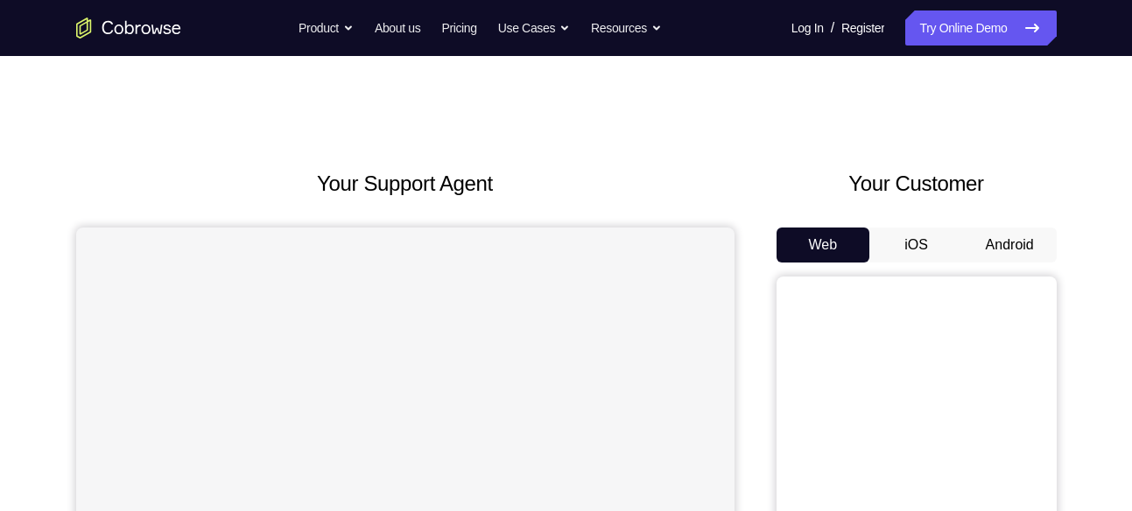 This screenshot has width=1132, height=511. What do you see at coordinates (459, 28) in the screenshot?
I see `a: Pricing` at bounding box center [459, 28].